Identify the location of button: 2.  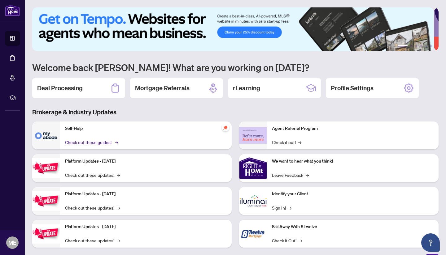
(411, 46).